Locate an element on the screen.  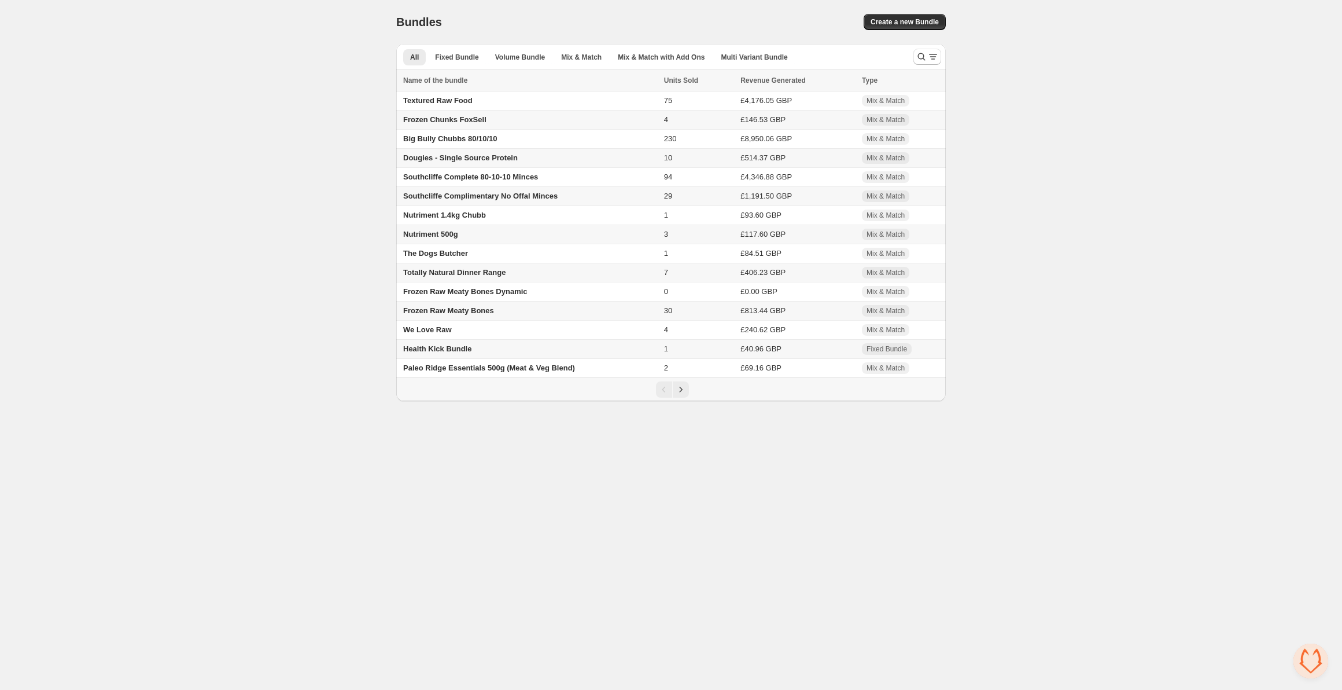
span: Southcliffe Complete 80-10-10 Minces is located at coordinates (470, 176).